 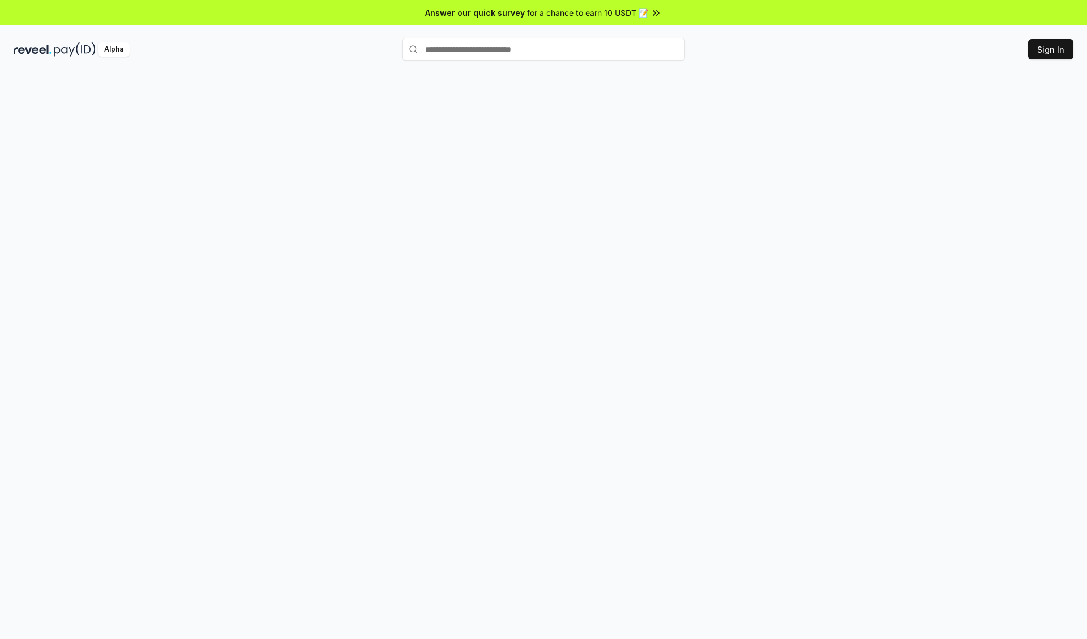 What do you see at coordinates (114, 49) in the screenshot?
I see `div: Alpha` at bounding box center [114, 49].